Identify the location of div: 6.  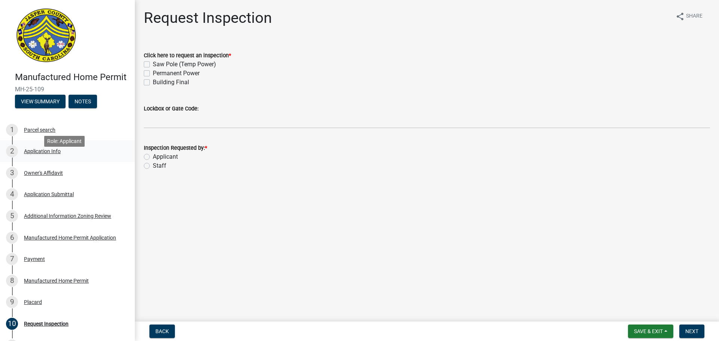
(12, 238).